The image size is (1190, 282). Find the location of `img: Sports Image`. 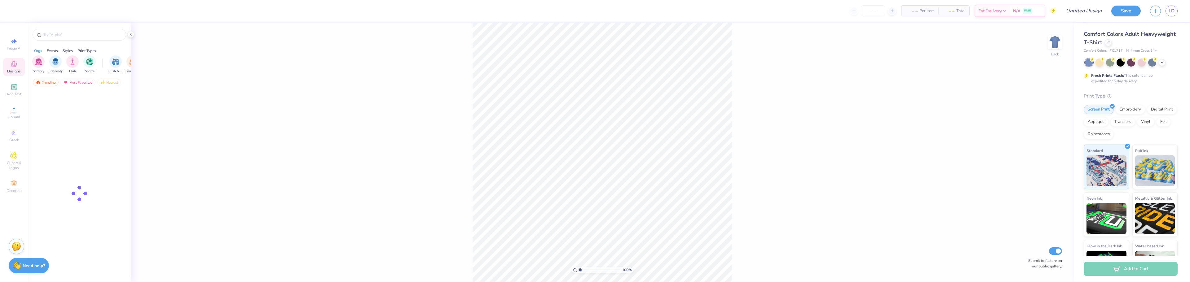

img: Sports Image is located at coordinates (90, 62).